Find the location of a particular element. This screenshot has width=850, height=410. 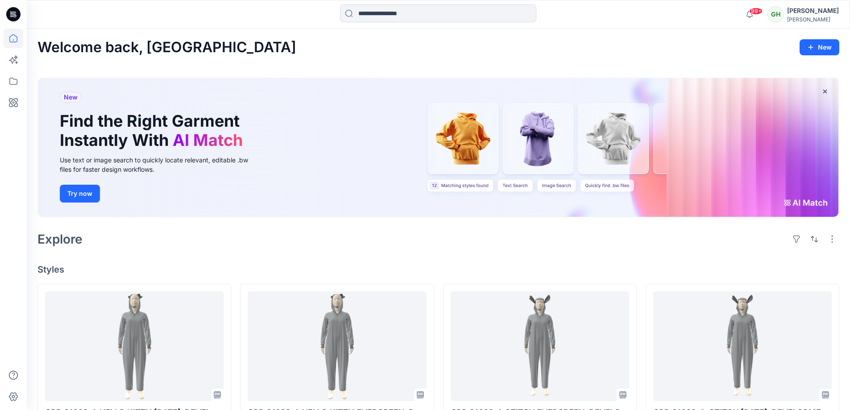

a: GRP 01622_A HELLO KITTY HALLOWEEN_DEVELOPMENT is located at coordinates (134, 346).